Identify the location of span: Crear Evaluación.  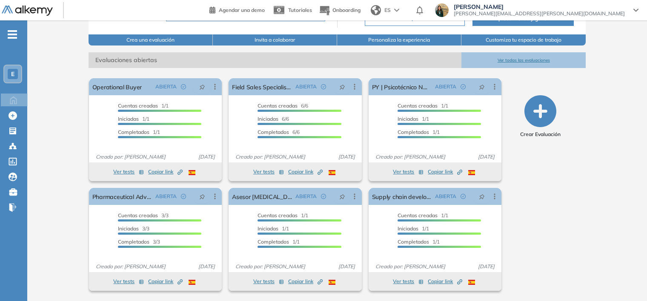
(540, 135).